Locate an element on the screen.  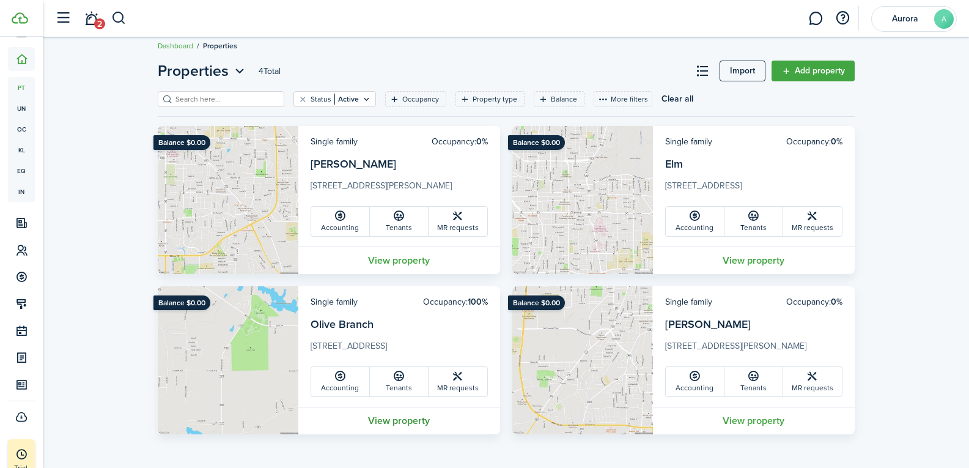
filter-tag-label: Balance is located at coordinates (564, 99).